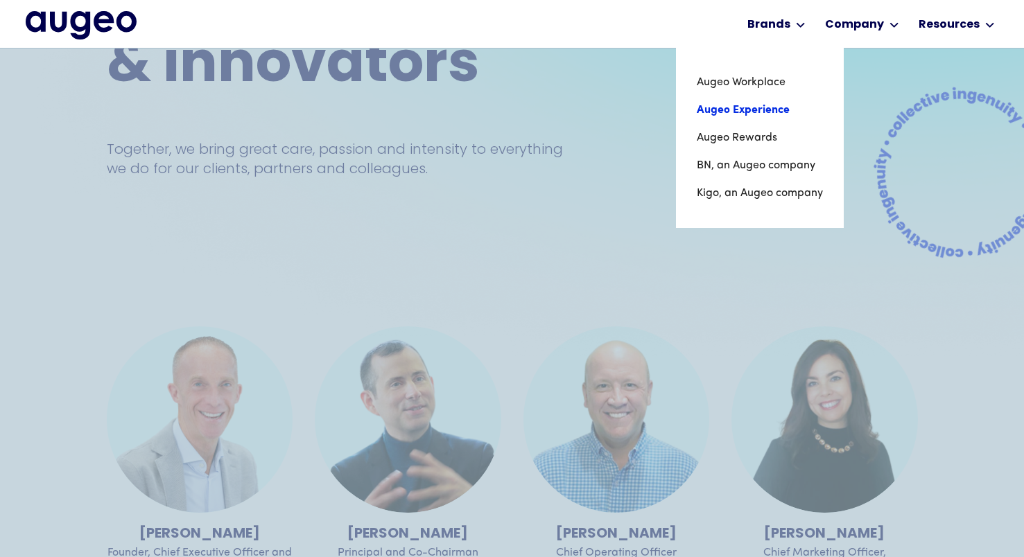 This screenshot has width=1024, height=557. I want to click on a: Kigo, an Augeo company, so click(760, 193).